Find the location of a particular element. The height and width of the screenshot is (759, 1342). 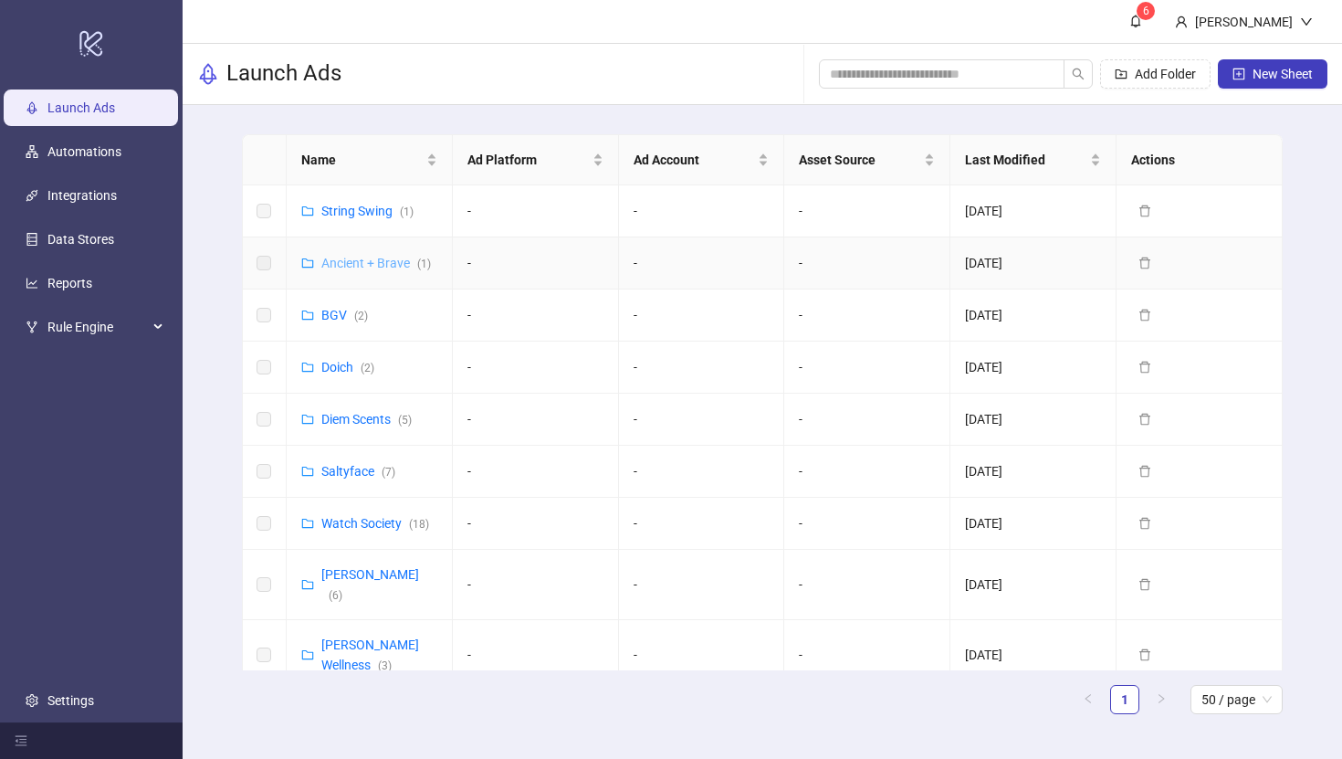

th: Last Modified is located at coordinates (1033, 160).